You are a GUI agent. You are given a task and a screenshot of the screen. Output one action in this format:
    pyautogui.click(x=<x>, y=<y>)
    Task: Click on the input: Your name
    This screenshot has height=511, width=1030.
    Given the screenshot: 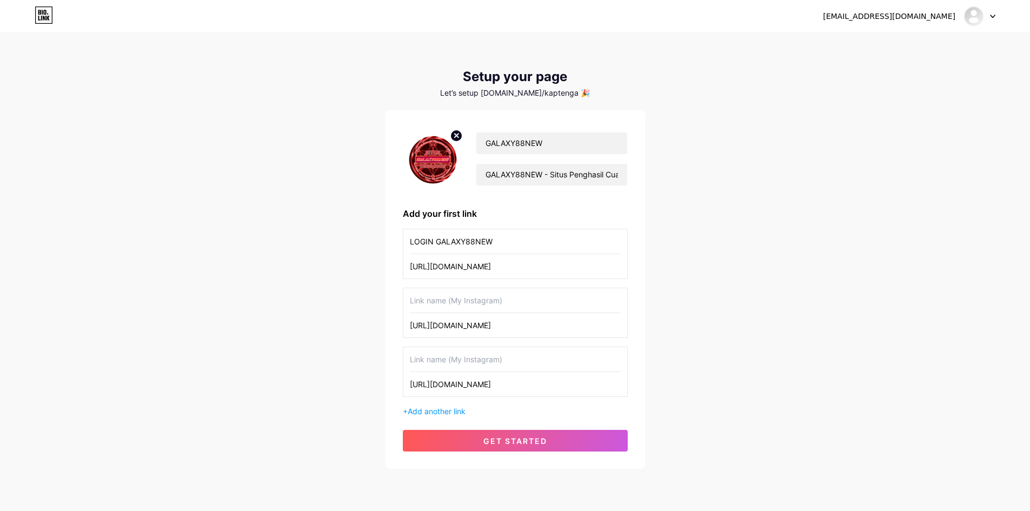 What is the action you would take?
    pyautogui.click(x=551, y=143)
    